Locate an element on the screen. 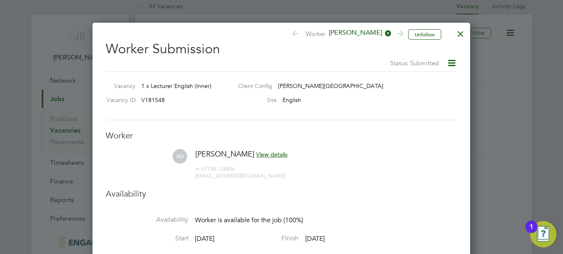 The width and height of the screenshot is (563, 254). span: m: is located at coordinates (198, 169).